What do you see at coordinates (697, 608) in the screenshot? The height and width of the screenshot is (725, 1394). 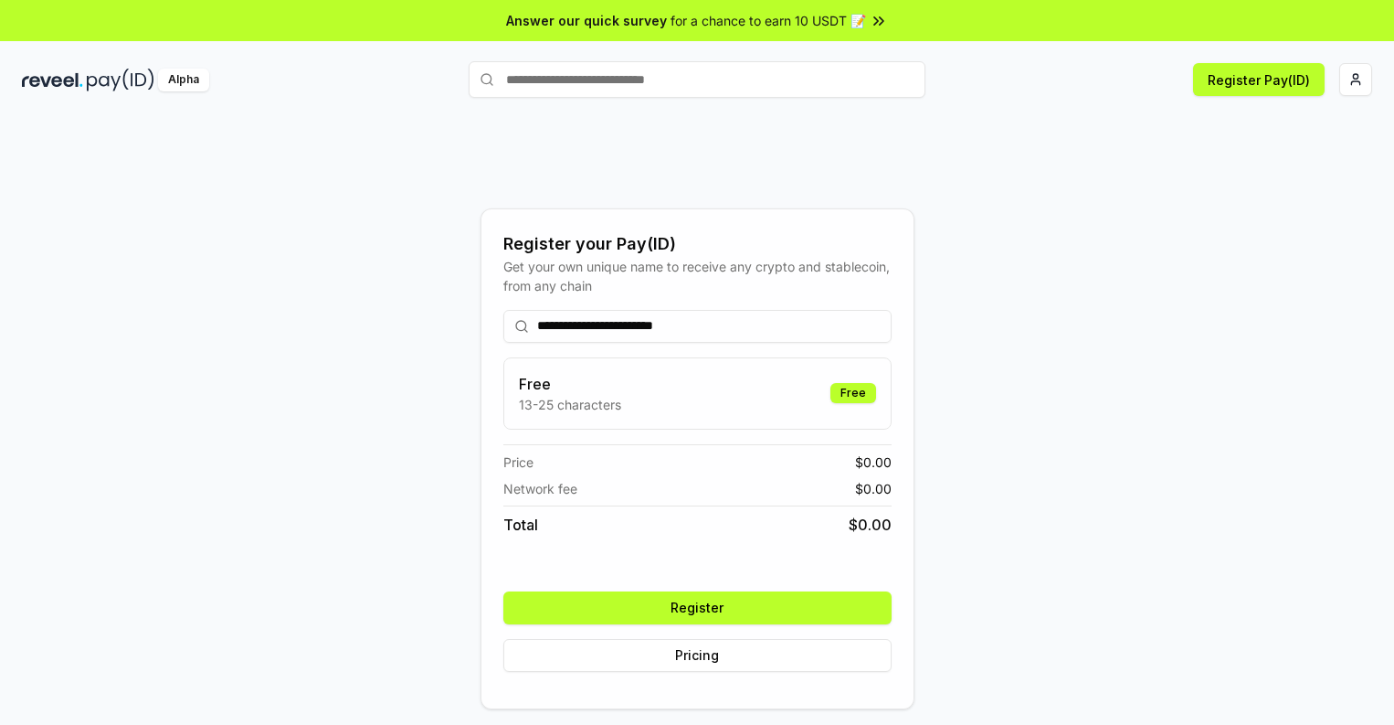 I see `button: Register` at bounding box center [697, 608].